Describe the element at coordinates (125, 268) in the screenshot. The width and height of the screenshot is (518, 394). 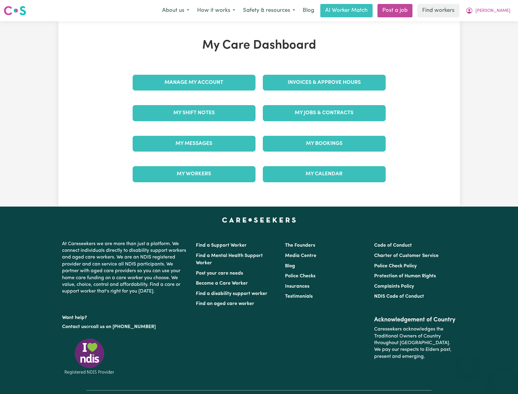
I see `p: At Careseekers we are more than just a platform. We connect individuals directly to disability su...` at that location.